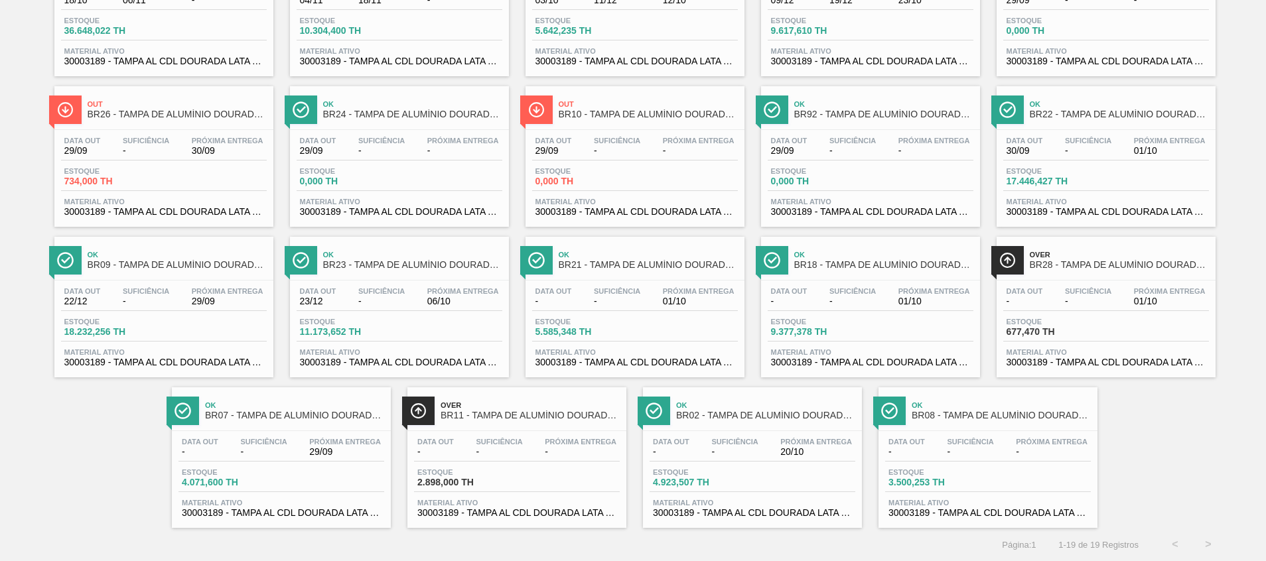 The image size is (1266, 561). What do you see at coordinates (279, 453) in the screenshot?
I see `a: ÍconeOkBR07 - TAMPA DE ALUMÍNIO DOURADA BALL CDLData out-Suficiência-Próxima Entrega29/09Estoque4...` at bounding box center [279, 453].